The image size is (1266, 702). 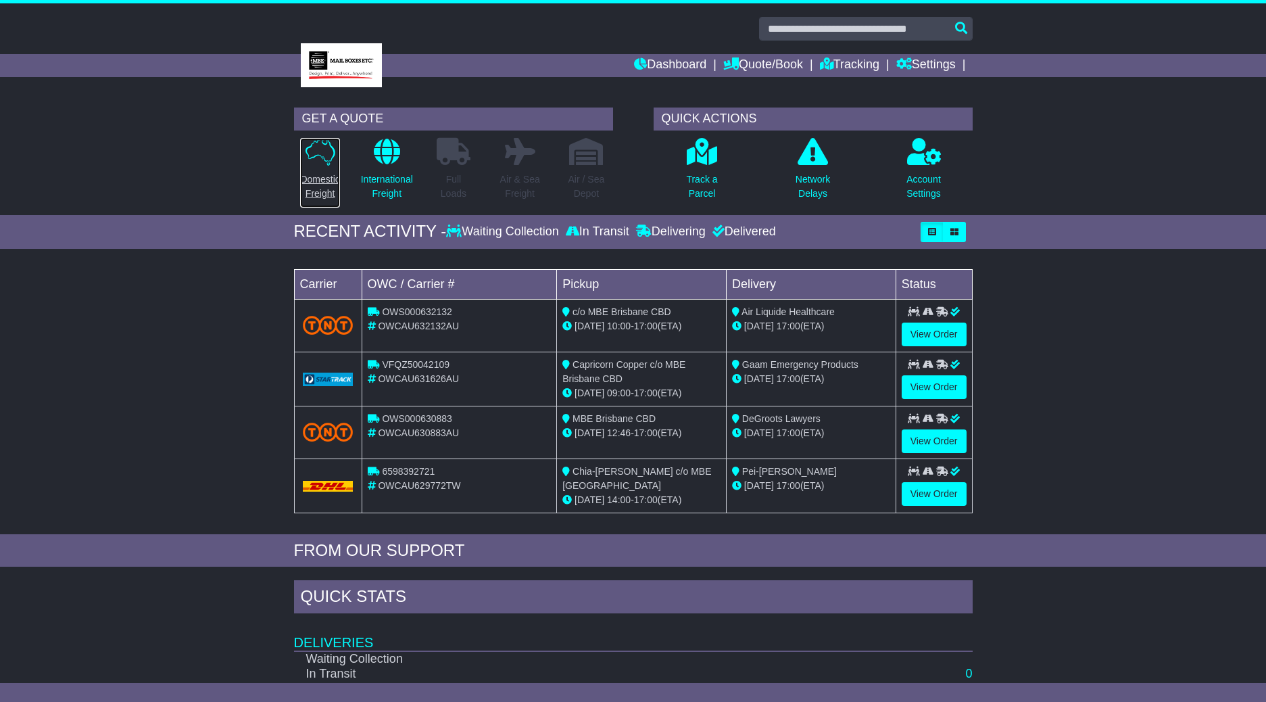 What do you see at coordinates (416, 364) in the screenshot?
I see `span: VFQZ50042109` at bounding box center [416, 364].